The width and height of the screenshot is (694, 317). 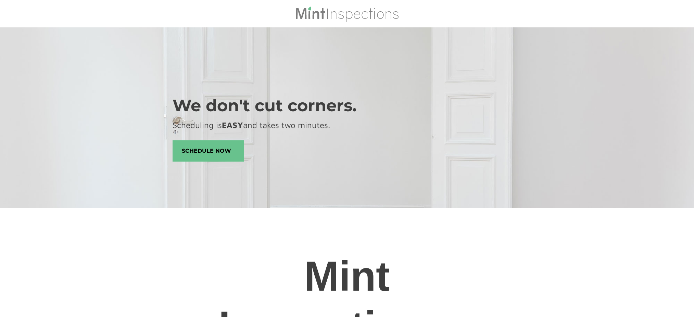 I want to click on span: schedule now, so click(x=208, y=151).